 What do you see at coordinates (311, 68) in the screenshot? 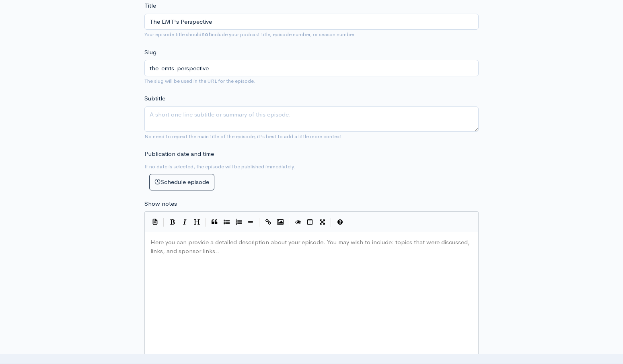
I see `input: title-of-episode` at bounding box center [311, 68].